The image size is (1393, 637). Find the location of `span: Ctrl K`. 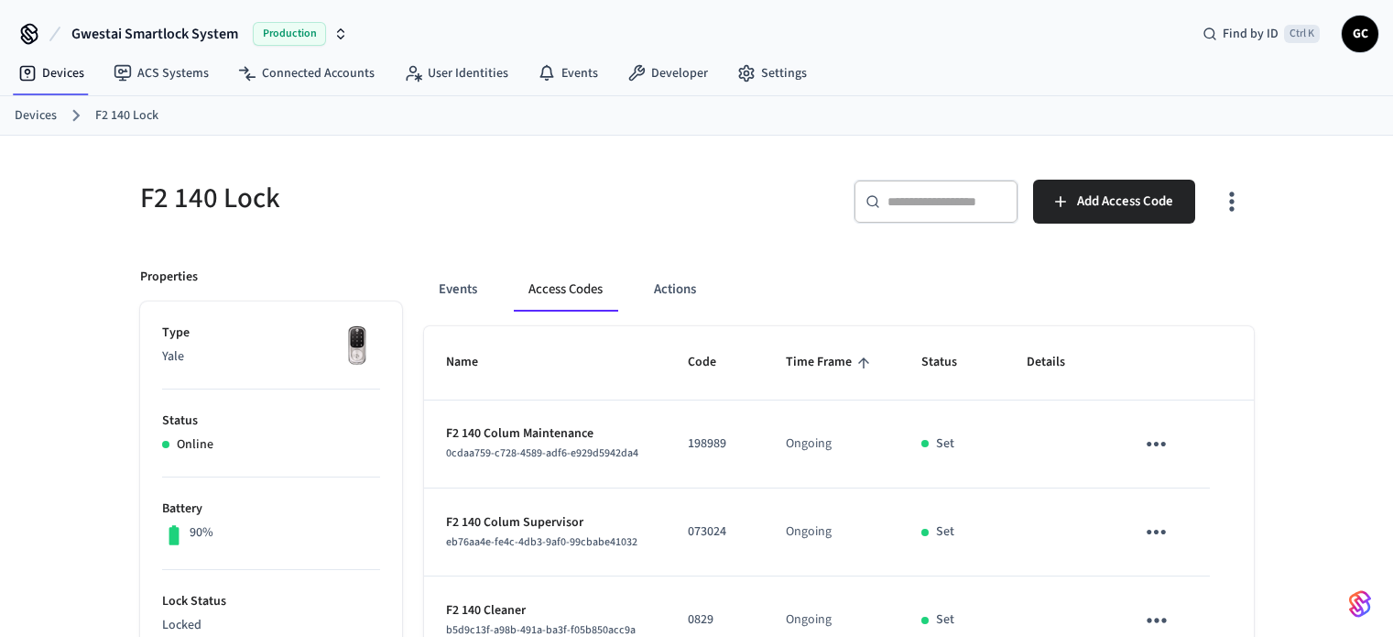

span: Ctrl K is located at coordinates (1302, 34).